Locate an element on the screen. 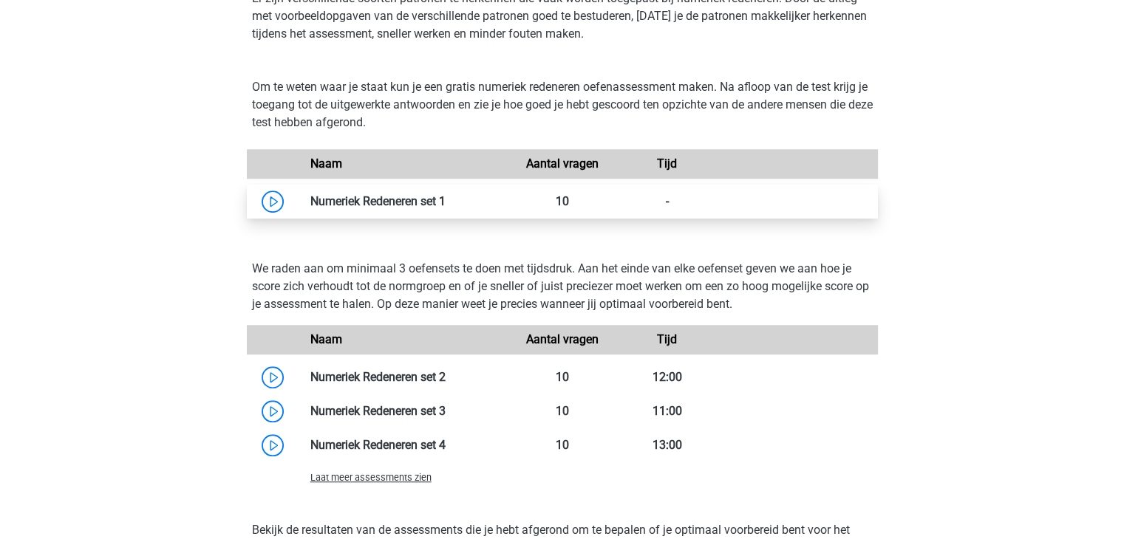 This screenshot has width=1124, height=539. p: We raden aan om minimaal 3 oefensets te doen met tijdsdruk. Aan het einde van elke oefenset geven... is located at coordinates (562, 287).